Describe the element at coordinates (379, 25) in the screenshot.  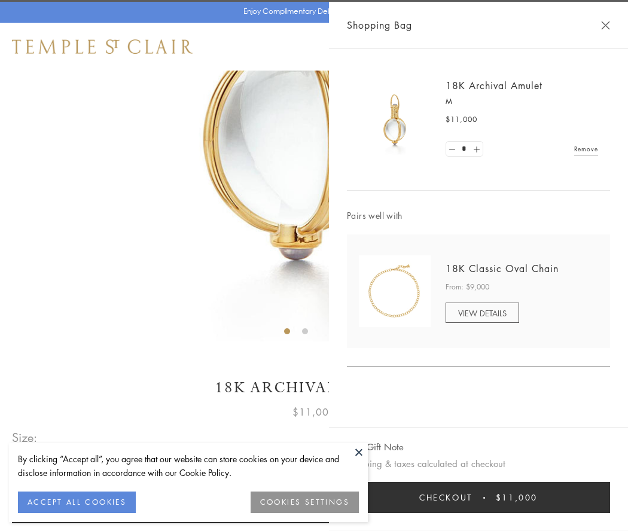
I see `span: Shopping Bag` at that location.